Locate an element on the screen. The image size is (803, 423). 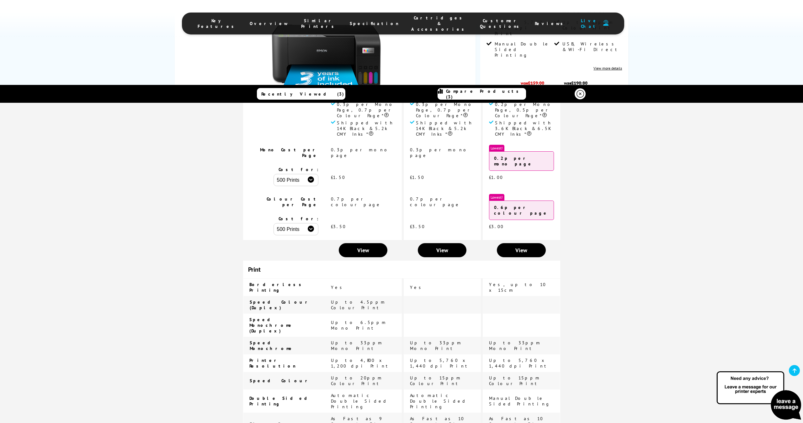
a: Recently Viewed (3) is located at coordinates (301, 94).